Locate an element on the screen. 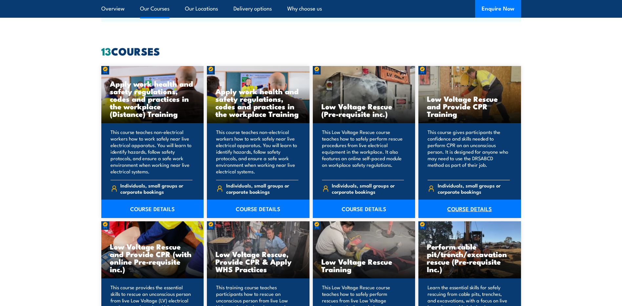  h3: Low Voltage Rescue and Provide CPR (with online Pre-requisite inc.) is located at coordinates (152, 257).